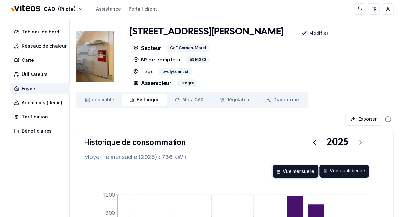 The height and width of the screenshot is (217, 404). What do you see at coordinates (95, 57) in the screenshot?
I see `img: unit Image` at bounding box center [95, 57].